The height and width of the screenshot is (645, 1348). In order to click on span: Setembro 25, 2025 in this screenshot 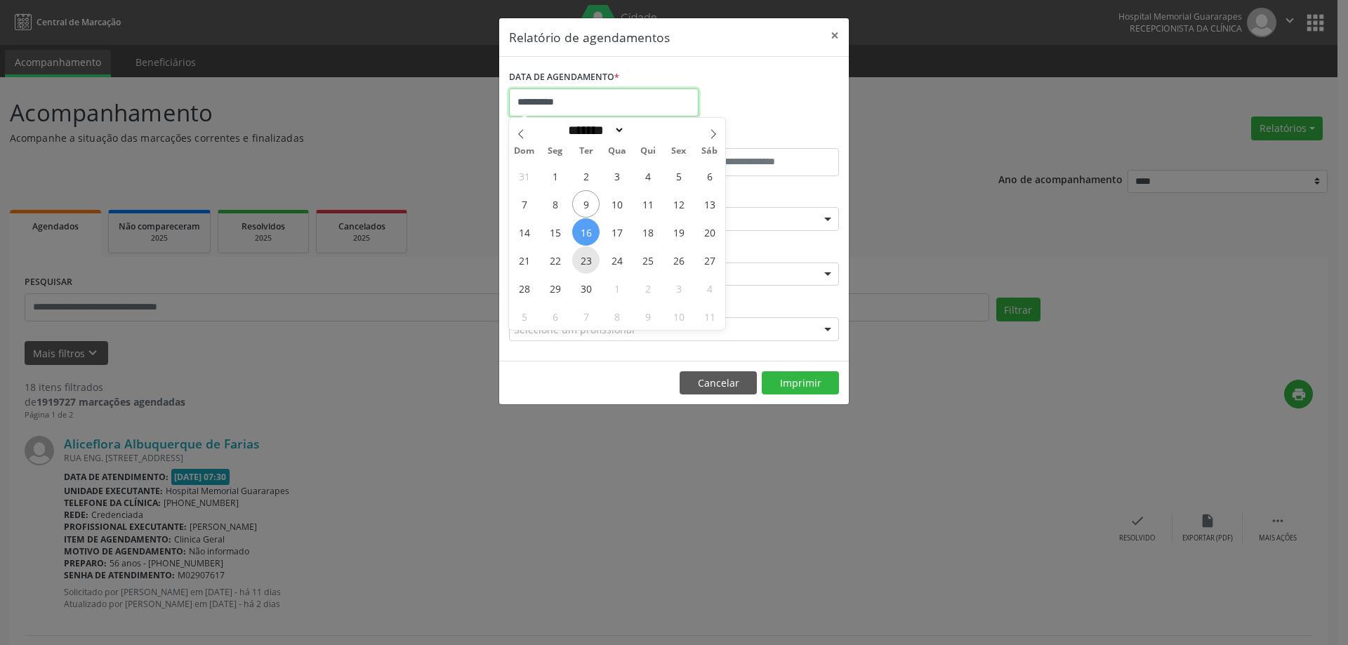, I will do `click(647, 260)`.